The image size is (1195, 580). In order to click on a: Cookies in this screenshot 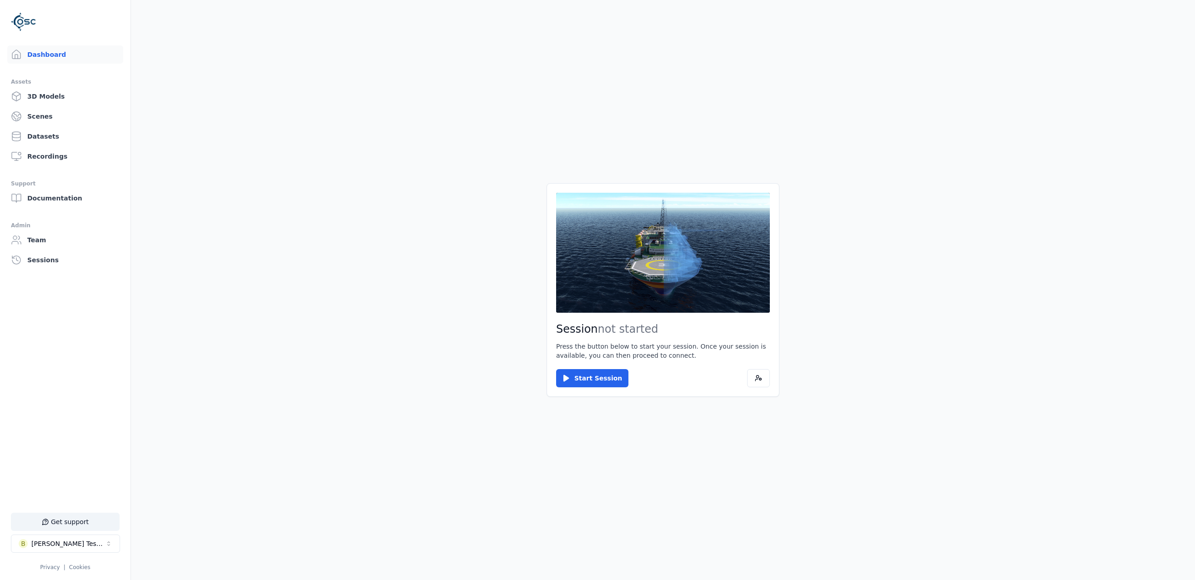, I will do `click(80, 568)`.